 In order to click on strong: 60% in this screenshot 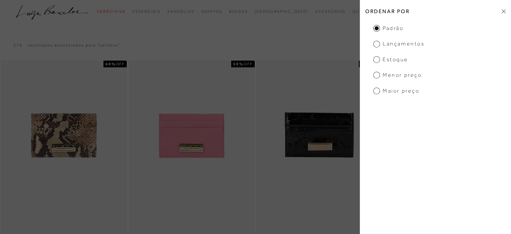, I will do `click(111, 64)`.